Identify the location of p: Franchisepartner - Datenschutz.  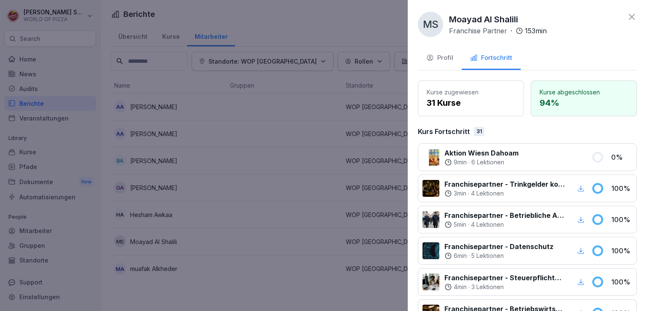
(499, 246).